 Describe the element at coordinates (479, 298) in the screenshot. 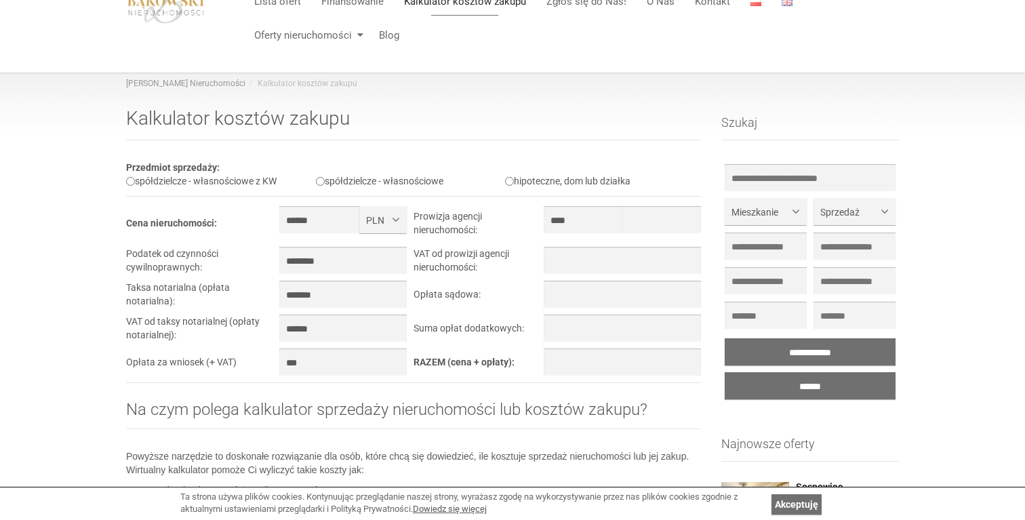

I see `td: Opłata sądowa:` at that location.